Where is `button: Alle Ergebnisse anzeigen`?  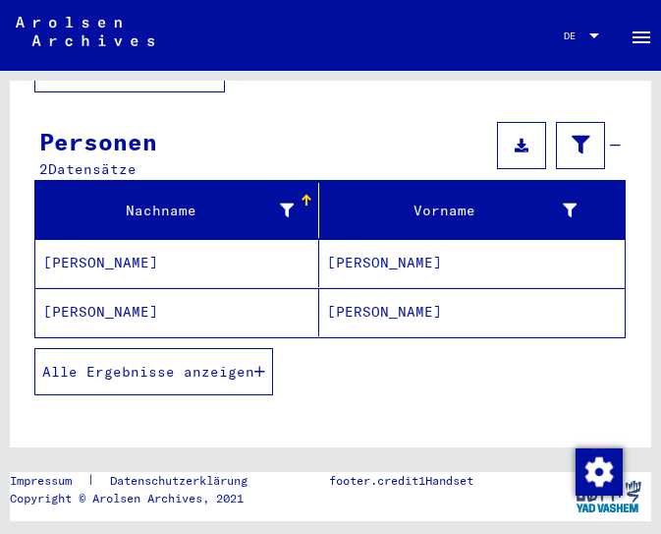
button: Alle Ergebnisse anzeigen is located at coordinates (153, 371).